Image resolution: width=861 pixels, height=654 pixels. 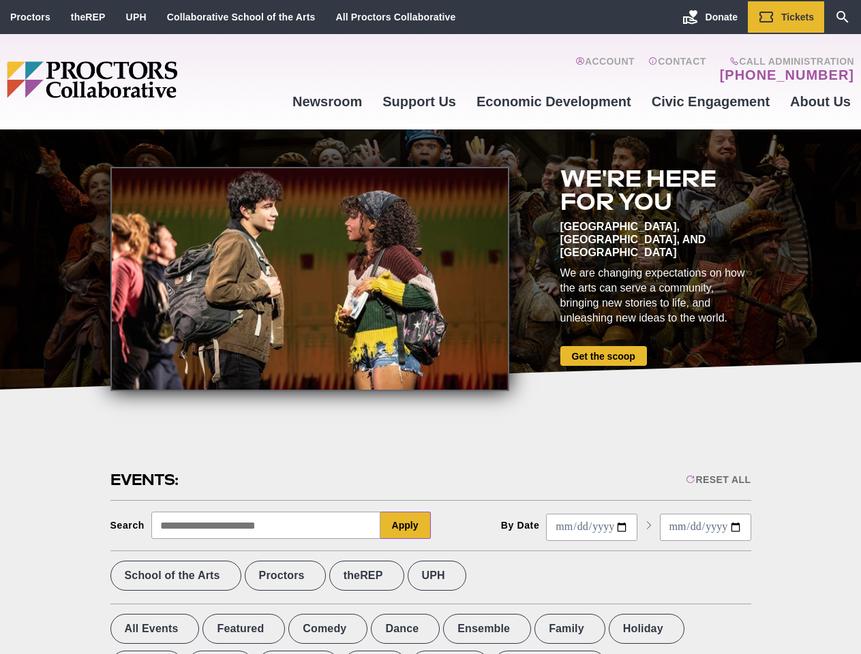 What do you see at coordinates (176, 576) in the screenshot?
I see `label: School of the Arts` at bounding box center [176, 576].